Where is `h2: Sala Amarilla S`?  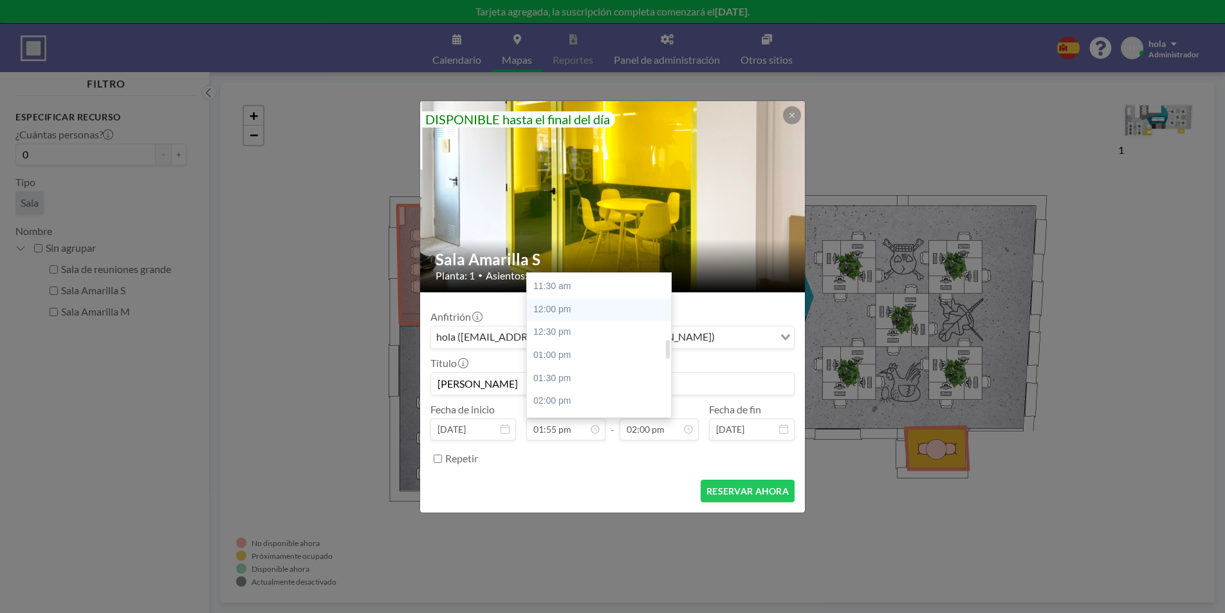 h2: Sala Amarilla S is located at coordinates (613, 259).